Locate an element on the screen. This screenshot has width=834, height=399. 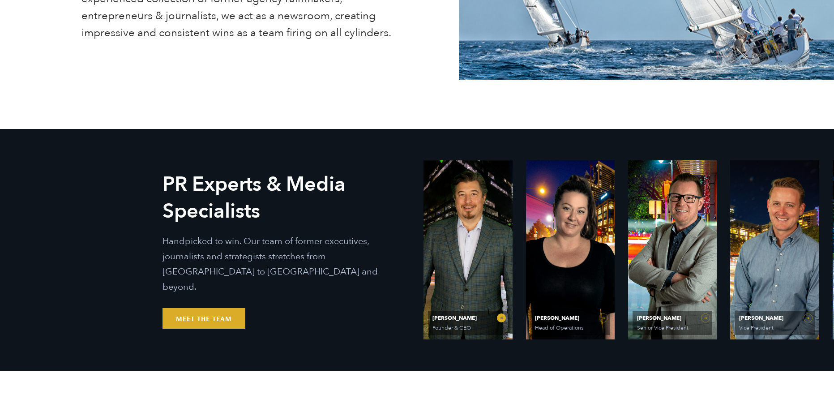
h2: PR Experts & Media Specialists is located at coordinates (286, 198).